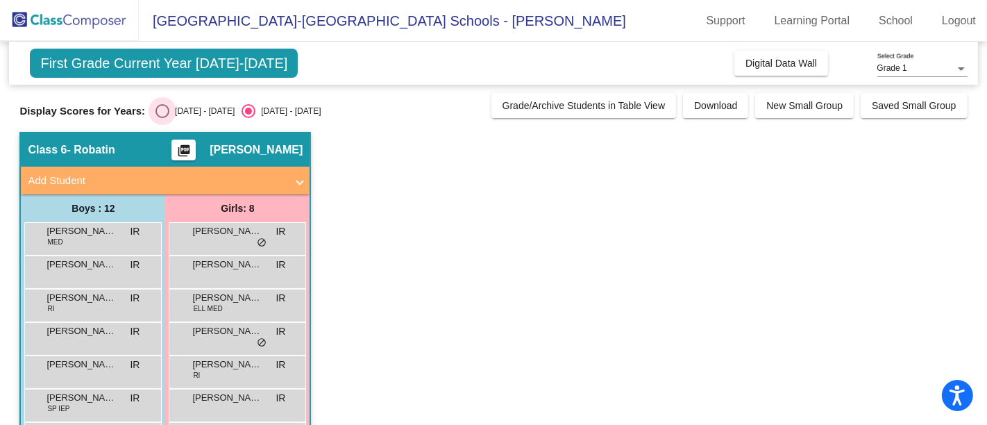 This screenshot has width=987, height=425. Describe the element at coordinates (715, 105) in the screenshot. I see `button: Download` at that location.